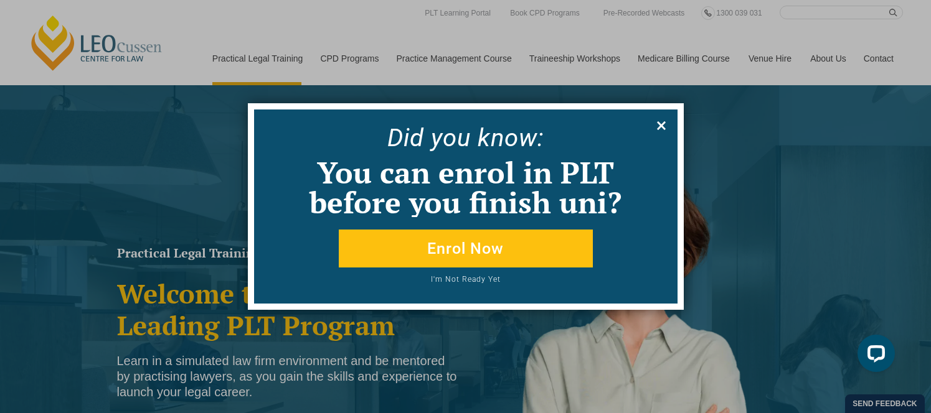 Image resolution: width=931 pixels, height=413 pixels. Describe the element at coordinates (422, 138) in the screenshot. I see `span: Did yo` at that location.